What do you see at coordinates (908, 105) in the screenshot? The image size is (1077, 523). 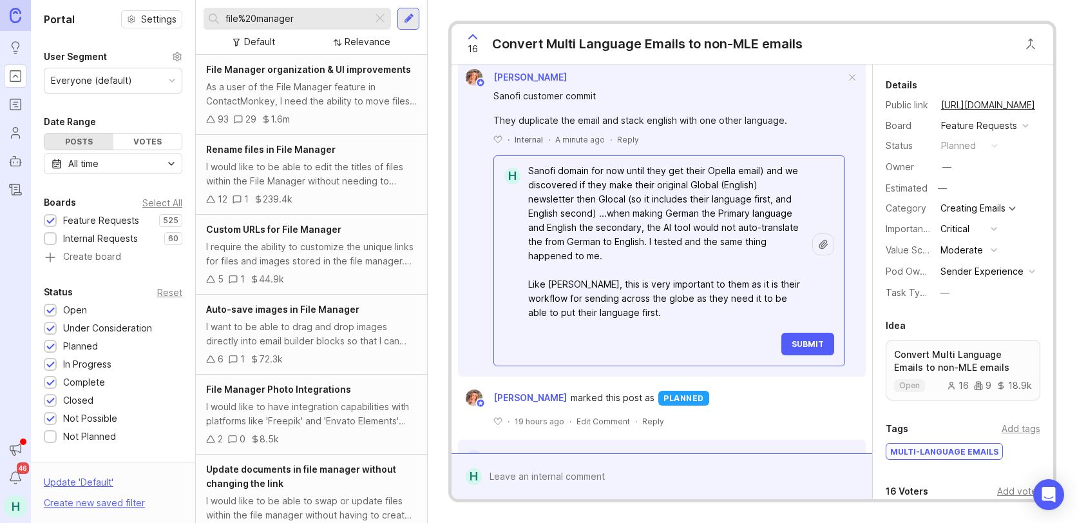 I see `div: Public link` at bounding box center [908, 105].